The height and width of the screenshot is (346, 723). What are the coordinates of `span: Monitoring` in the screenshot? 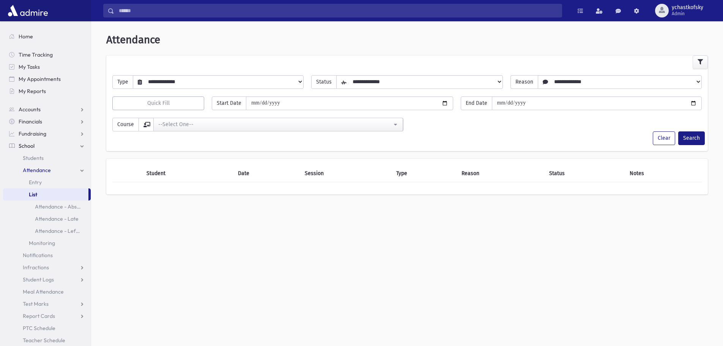 It's located at (42, 243).